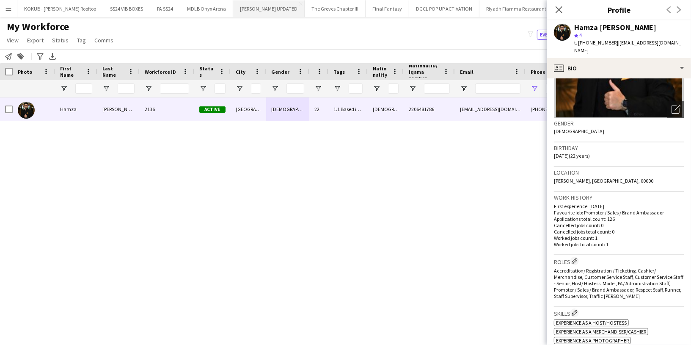 The image size is (691, 345). I want to click on p: Applications total count: 126, so click(619, 218).